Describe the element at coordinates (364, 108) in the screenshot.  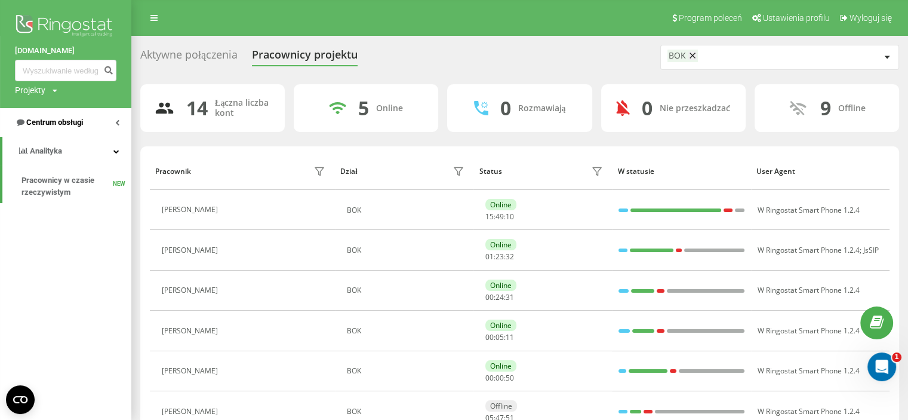
I see `div: 5` at that location.